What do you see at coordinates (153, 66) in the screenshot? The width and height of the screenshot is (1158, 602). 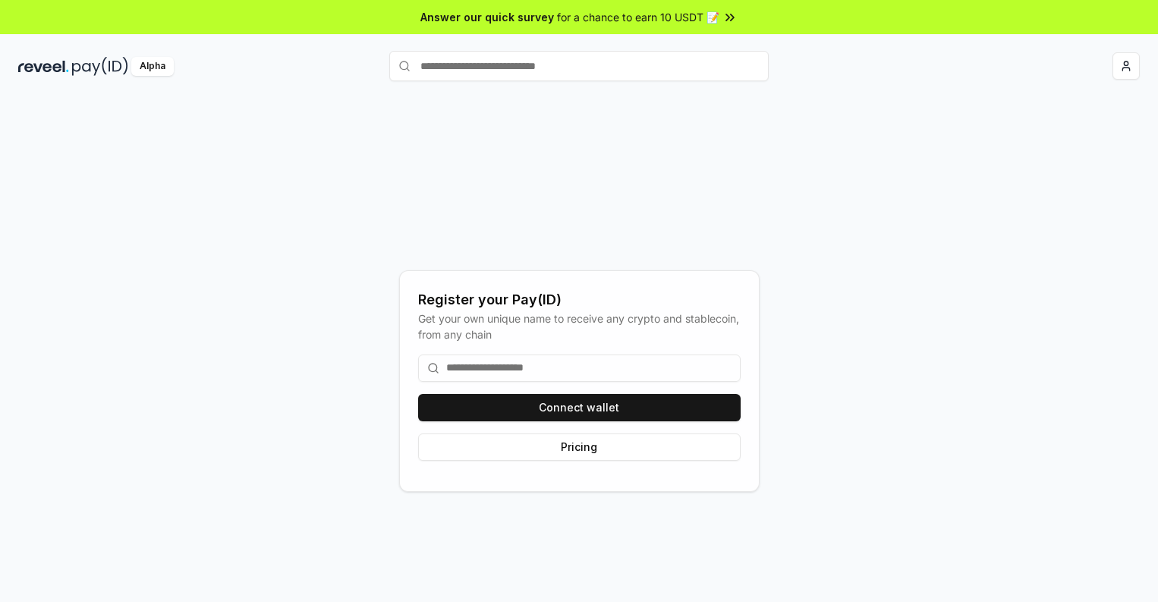 I see `div: Alpha` at bounding box center [153, 66].